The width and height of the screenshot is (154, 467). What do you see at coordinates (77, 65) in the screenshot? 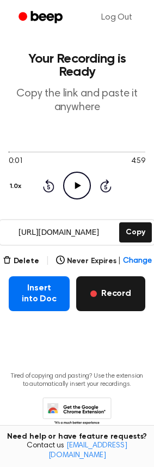
I see `h1: Your Recording is Ready` at bounding box center [77, 65].